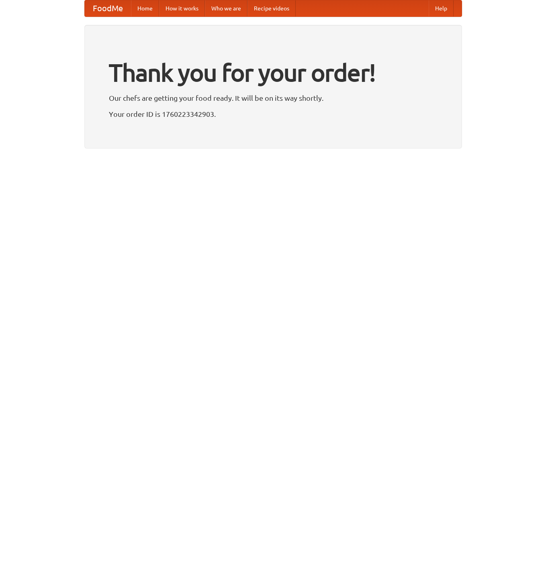 The image size is (546, 568). Describe the element at coordinates (226, 8) in the screenshot. I see `a: Who we are` at that location.